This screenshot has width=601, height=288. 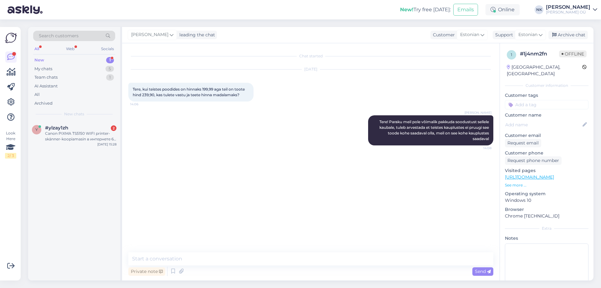 What do you see at coordinates (479, 148) in the screenshot?
I see `span: 14:08` at bounding box center [479, 148].